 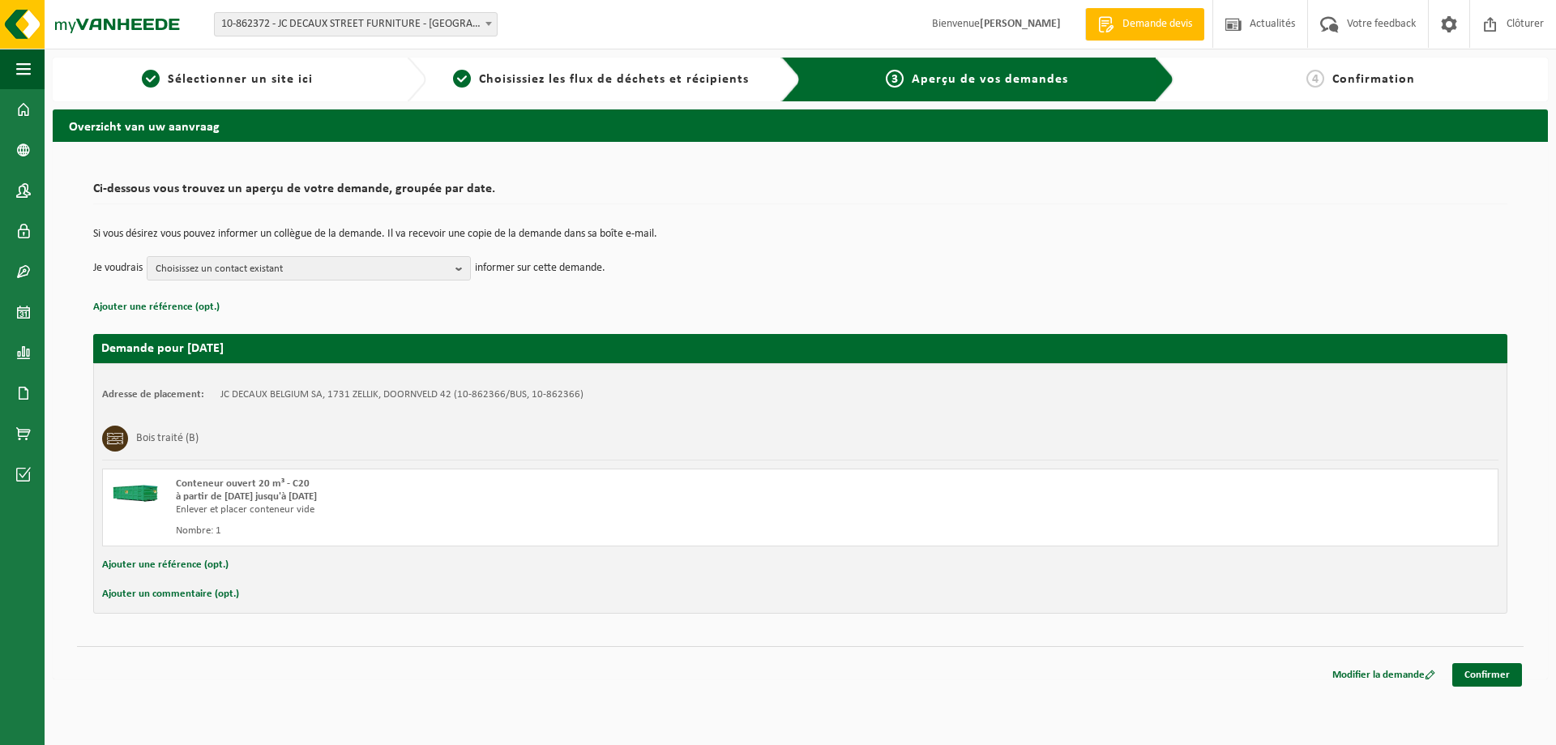 I want to click on p: Si vous désirez vous pouvez informer un collègue de la demande. Il va recevoir une copie de la de..., so click(x=800, y=234).